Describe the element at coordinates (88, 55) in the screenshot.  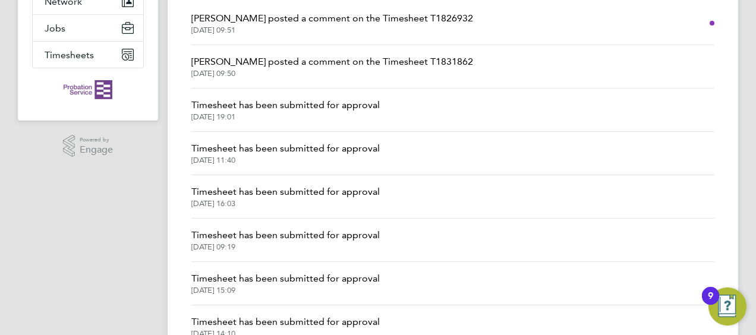
I see `button: Timesheets` at that location.